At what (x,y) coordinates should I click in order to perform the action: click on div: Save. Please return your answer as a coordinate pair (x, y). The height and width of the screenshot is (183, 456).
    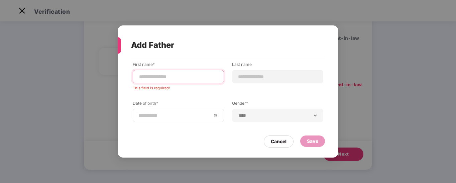
    Looking at the image, I should click on (313, 141).